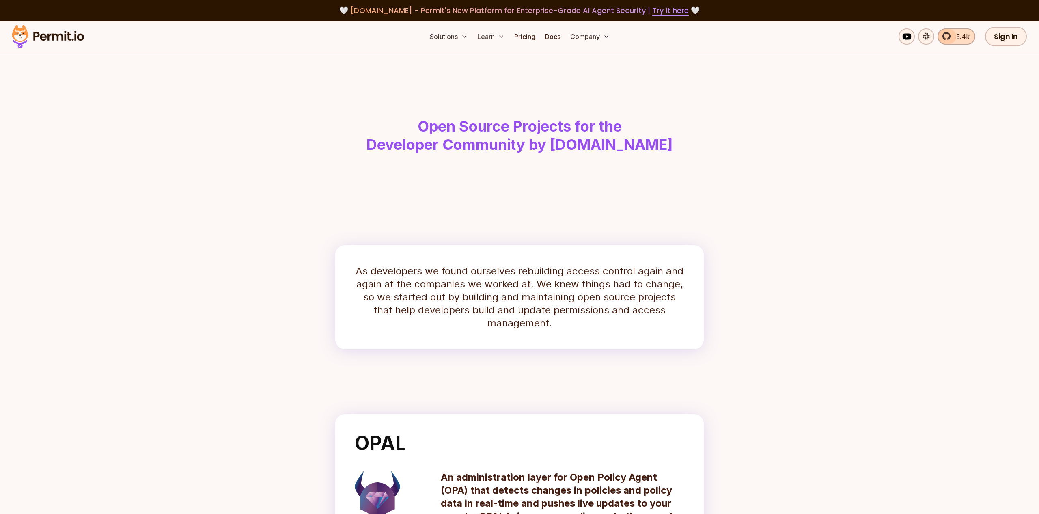 The height and width of the screenshot is (514, 1039). Describe the element at coordinates (520, 297) in the screenshot. I see `p: As developers we found ourselves rebuilding access control again and again at the companies we wo...` at that location.